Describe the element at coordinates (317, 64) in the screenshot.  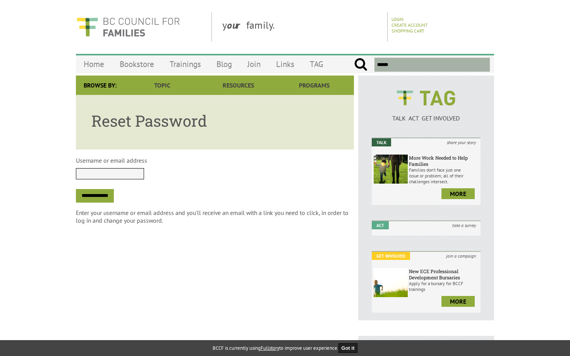
I see `a: TAG` at that location.